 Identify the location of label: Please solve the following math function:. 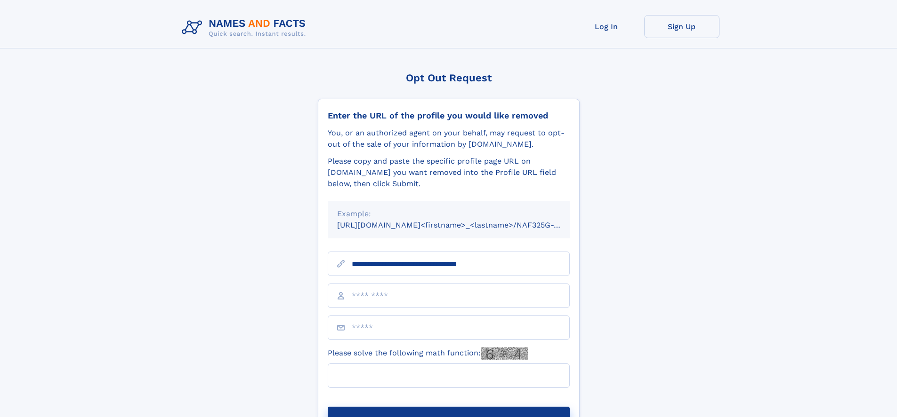
(427, 354).